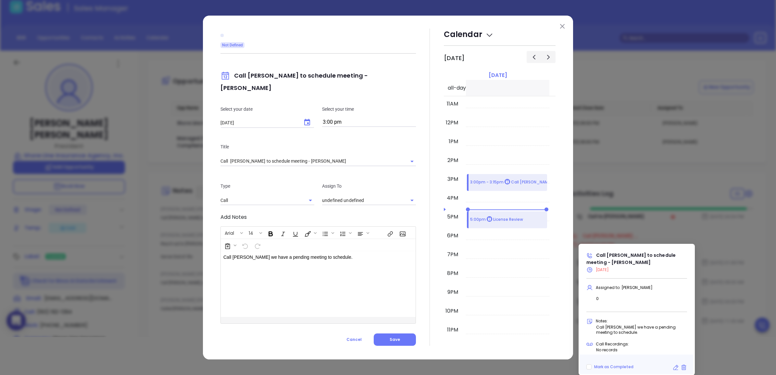 This screenshot has height=375, width=776. I want to click on button: Save, so click(395, 340).